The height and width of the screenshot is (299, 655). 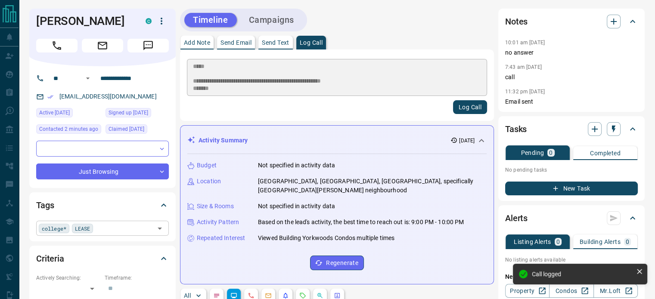 I want to click on div: Tags, so click(x=103, y=205).